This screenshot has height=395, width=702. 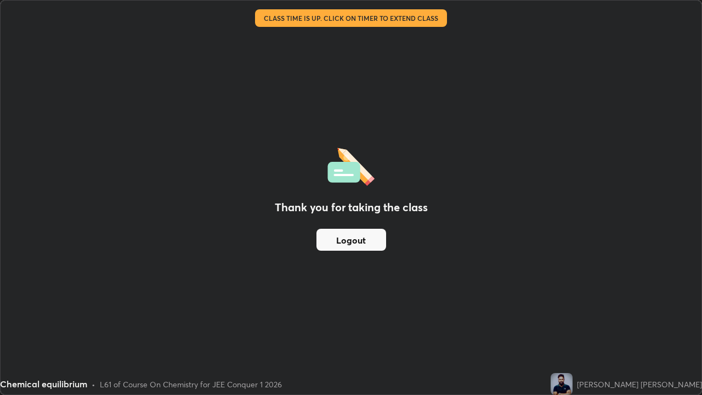 I want to click on div: L61 of Course On Chemistry for JEE Conquer 1 2026, so click(x=191, y=384).